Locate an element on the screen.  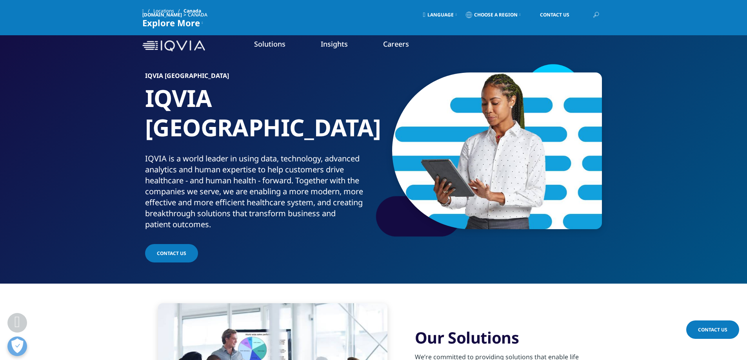
img: 9_rbuportraitoption.jpg is located at coordinates (497, 151).